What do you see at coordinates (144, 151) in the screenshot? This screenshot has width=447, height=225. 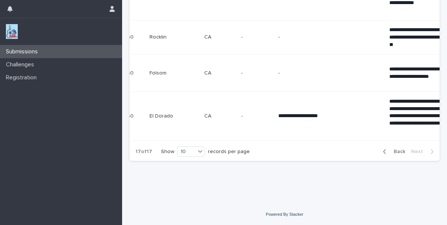 I see `p: 17 of 17` at bounding box center [144, 151].